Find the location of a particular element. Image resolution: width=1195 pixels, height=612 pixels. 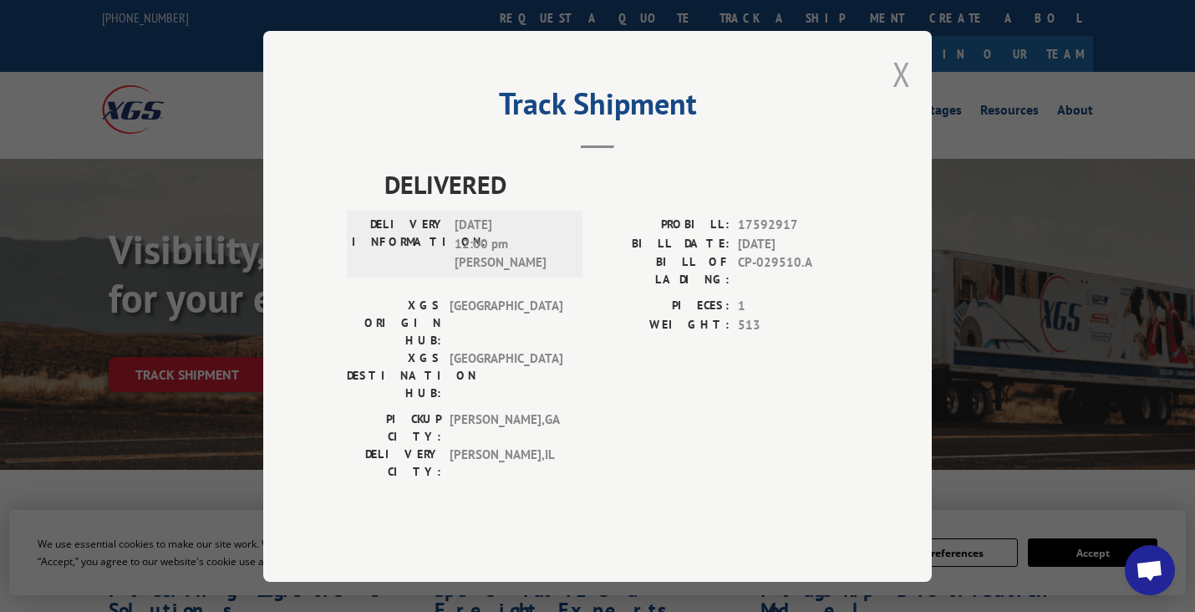

label: WEIGHT: is located at coordinates (664, 324).